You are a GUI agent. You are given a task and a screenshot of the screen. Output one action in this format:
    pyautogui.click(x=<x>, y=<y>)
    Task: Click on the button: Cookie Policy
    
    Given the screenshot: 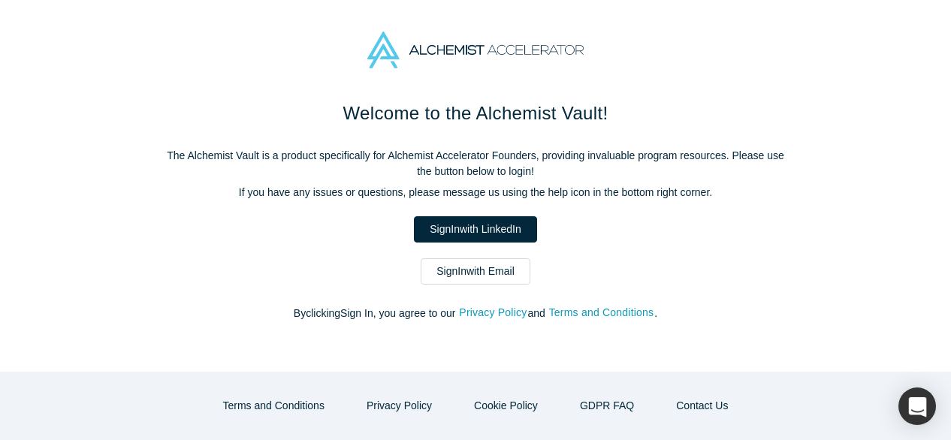 What is the action you would take?
    pyautogui.click(x=506, y=406)
    